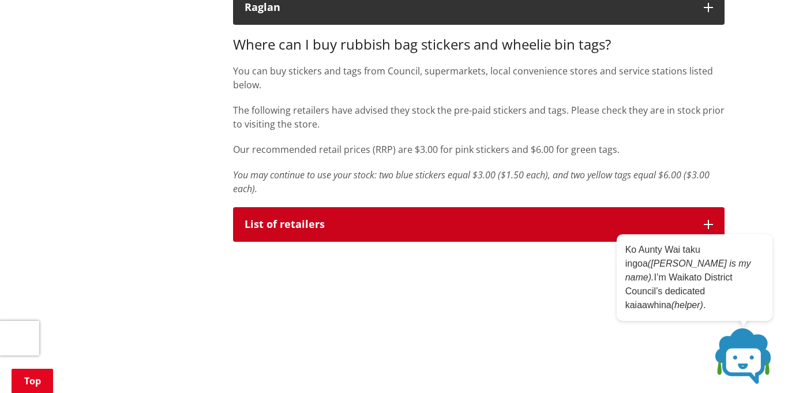 This screenshot has width=788, height=393. What do you see at coordinates (468, 7) in the screenshot?
I see `div: Raglan` at bounding box center [468, 7].